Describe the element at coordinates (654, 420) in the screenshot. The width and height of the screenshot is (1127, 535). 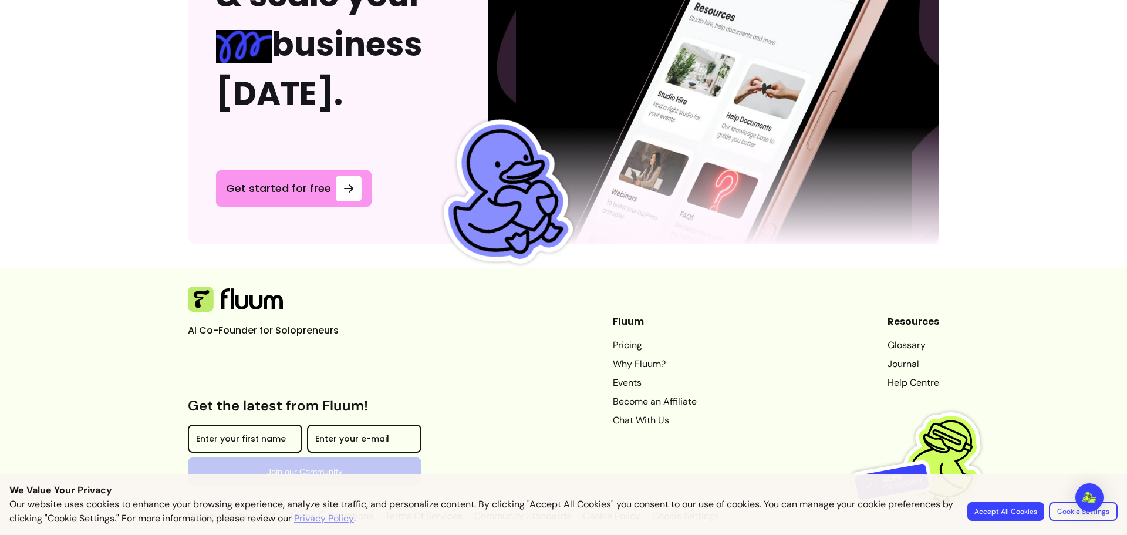
I see `a: Chat With Us` at that location.